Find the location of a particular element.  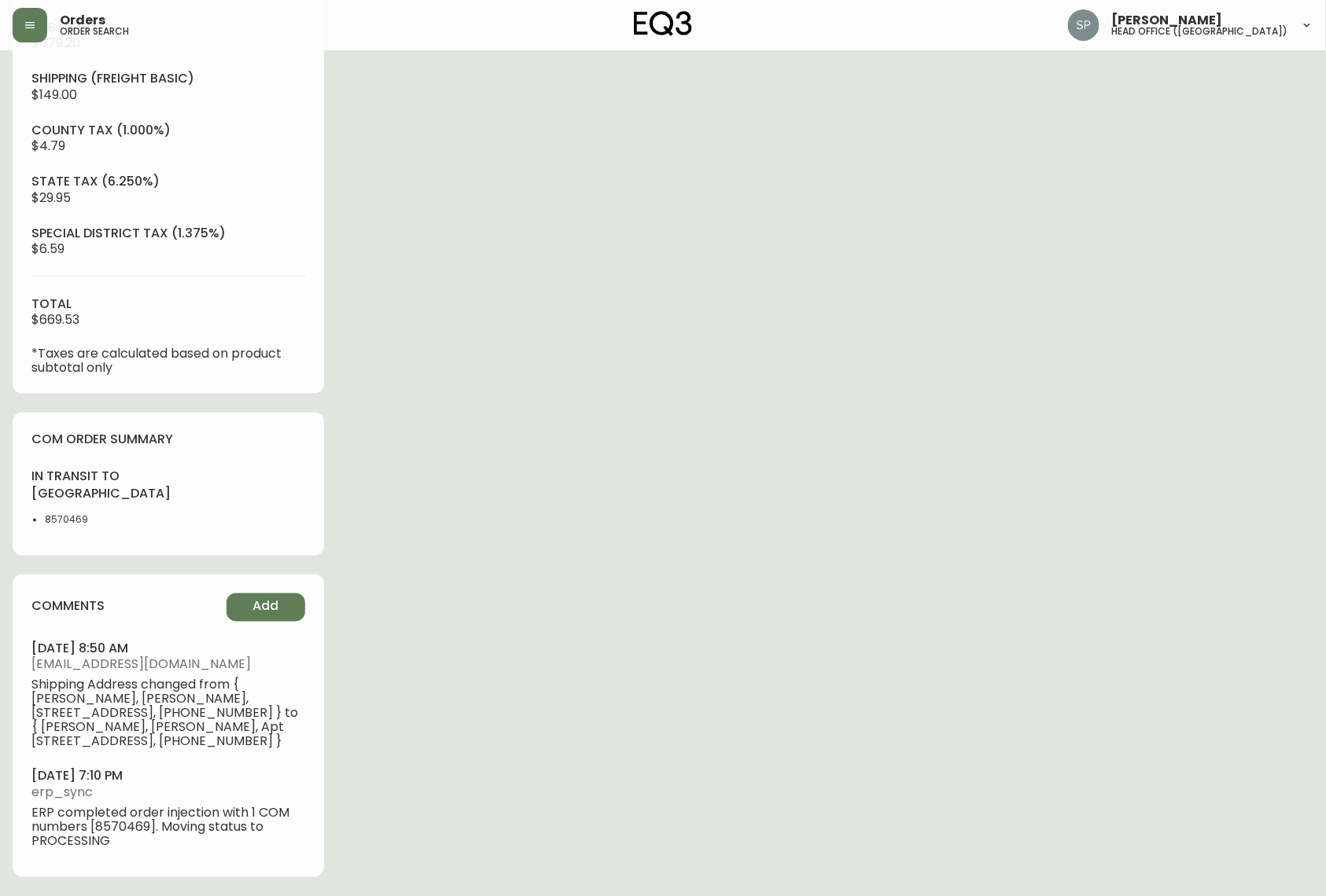

h5: order search is located at coordinates (95, 32).